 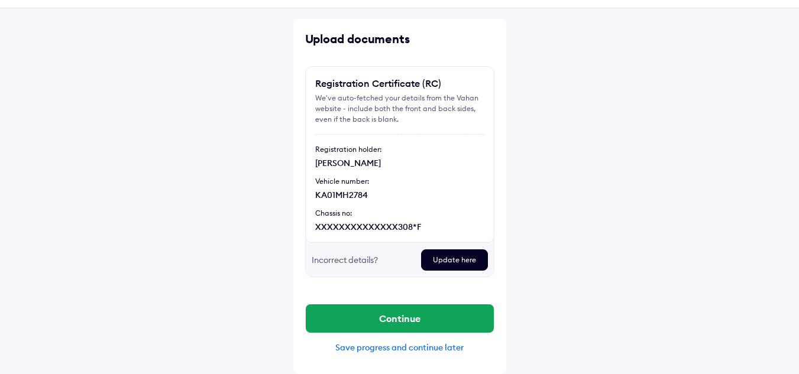 What do you see at coordinates (400, 182) in the screenshot?
I see `div: Vehicle number:` at bounding box center [400, 182].